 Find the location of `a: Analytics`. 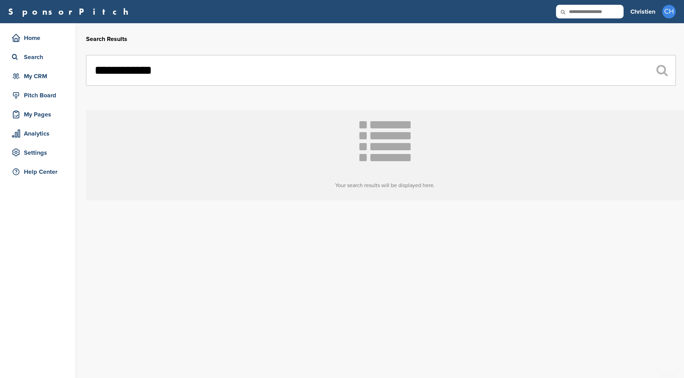

a: Analytics is located at coordinates (38, 133).